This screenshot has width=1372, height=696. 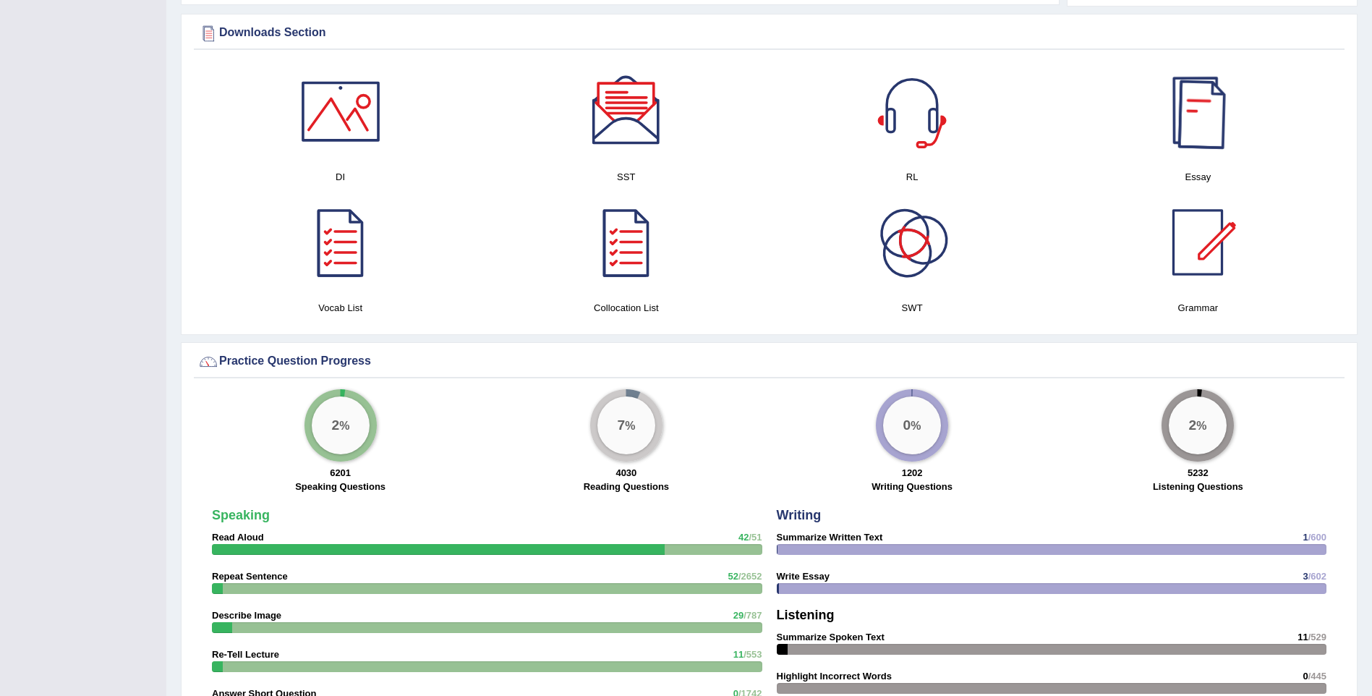 What do you see at coordinates (912, 307) in the screenshot?
I see `h4: SWT` at bounding box center [912, 307].